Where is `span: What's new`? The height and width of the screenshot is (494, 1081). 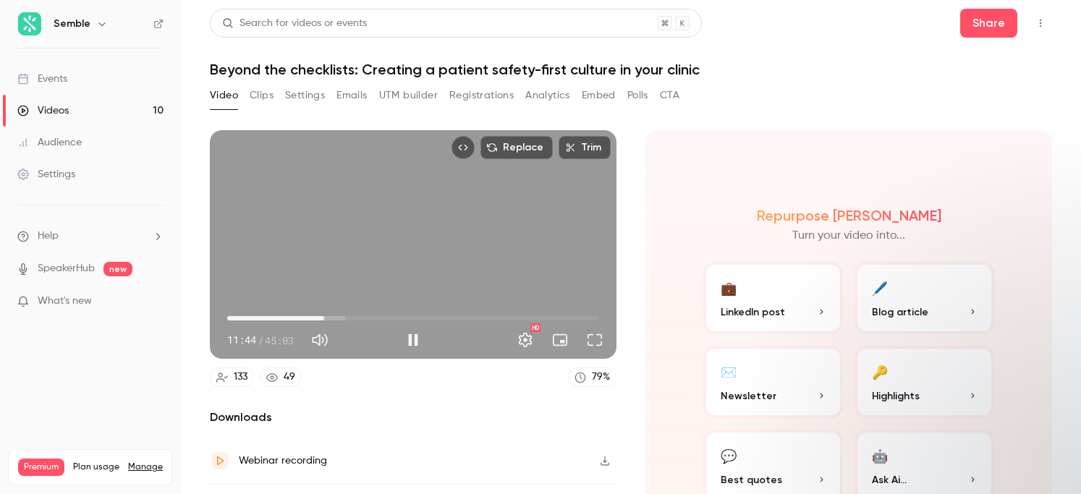 span: What's new is located at coordinates (64, 301).